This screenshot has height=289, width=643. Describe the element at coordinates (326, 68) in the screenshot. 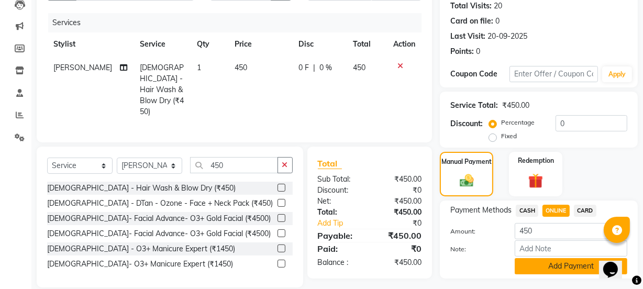

I see `span: 0 %` at that location.